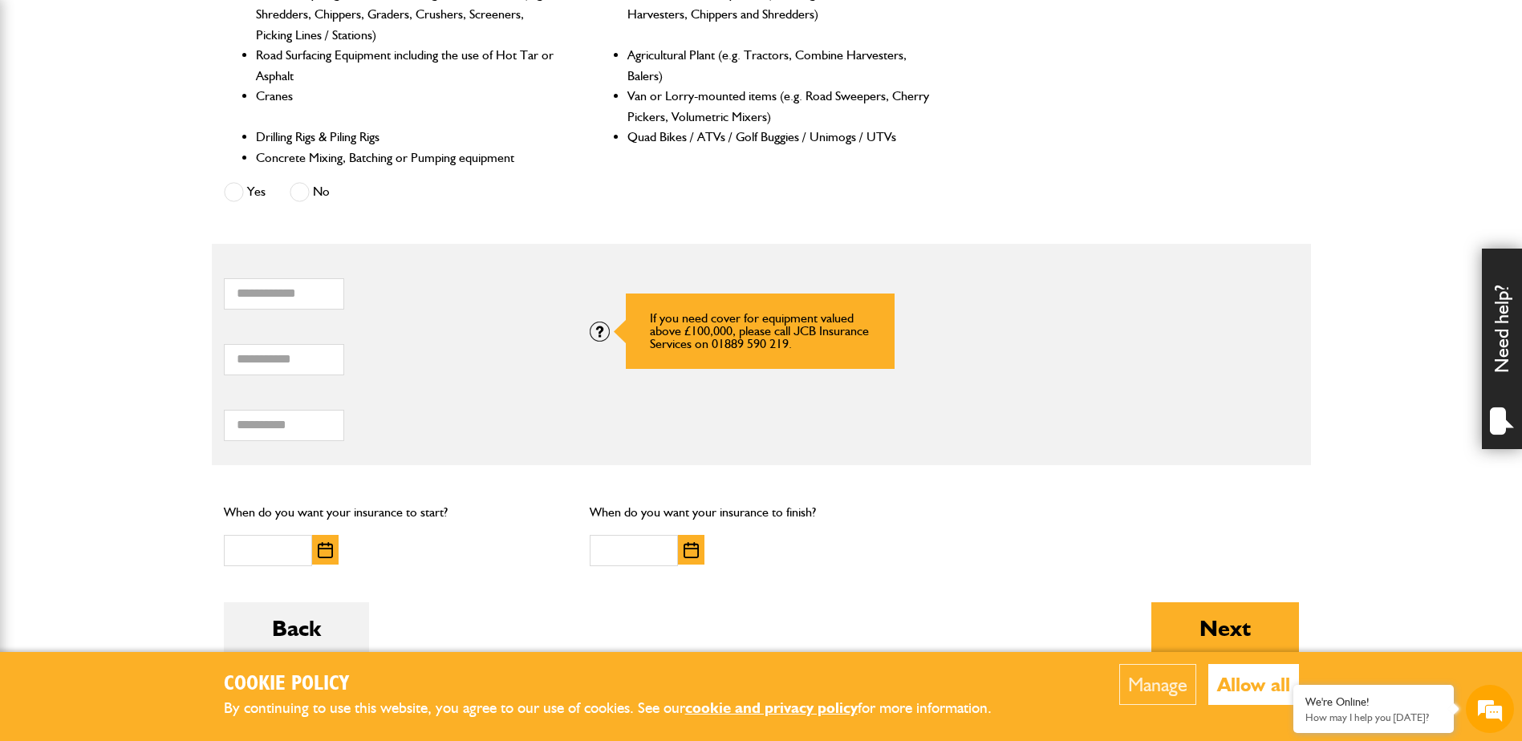 The height and width of the screenshot is (741, 1522). What do you see at coordinates (310, 192) in the screenshot?
I see `label: No` at bounding box center [310, 192].